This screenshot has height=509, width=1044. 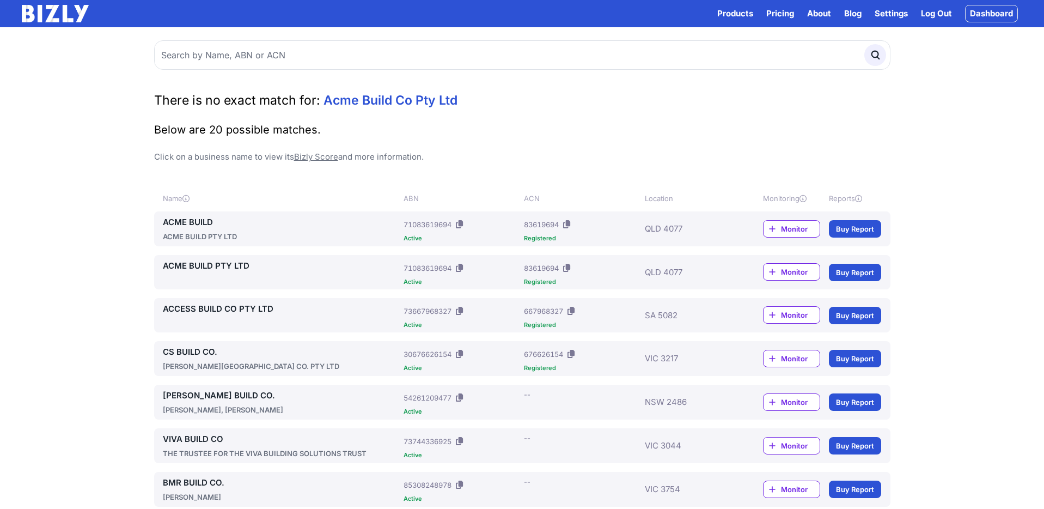 What do you see at coordinates (522, 55) in the screenshot?
I see `input: Search by Name, ABN or ACN` at bounding box center [522, 55].